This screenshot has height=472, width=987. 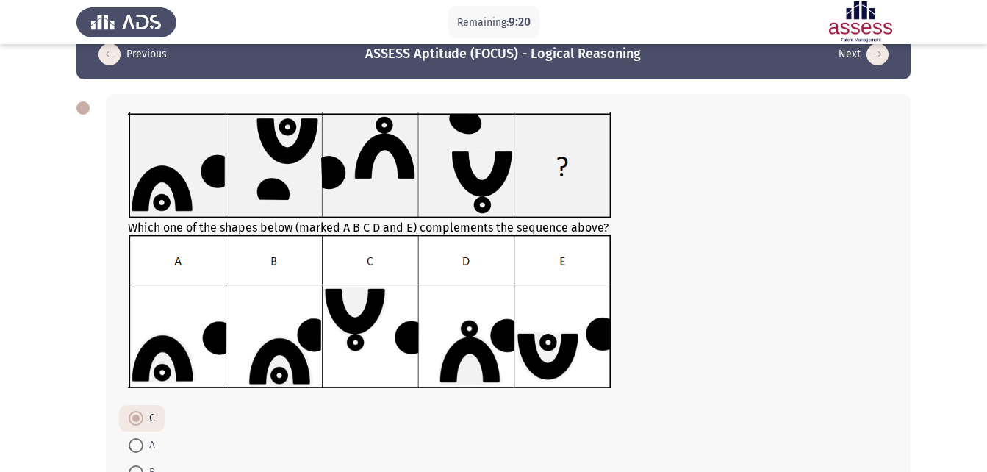 What do you see at coordinates (132, 54) in the screenshot?
I see `button: load previous page` at bounding box center [132, 54].